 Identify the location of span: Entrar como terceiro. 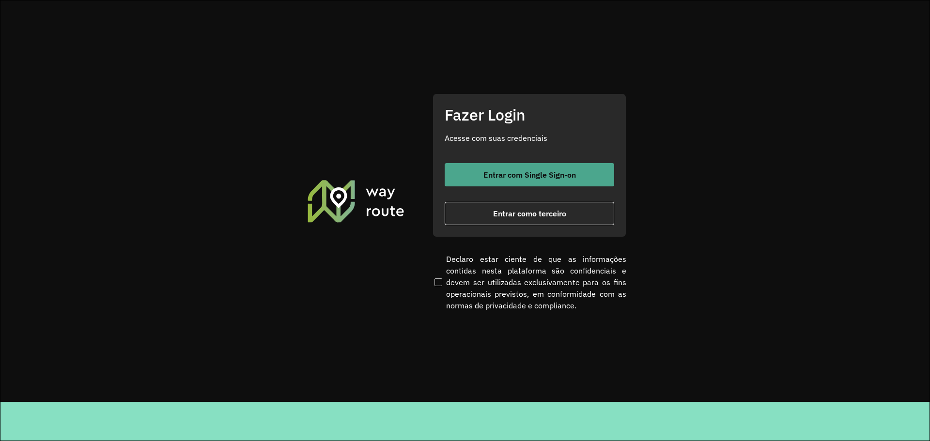
(529, 214).